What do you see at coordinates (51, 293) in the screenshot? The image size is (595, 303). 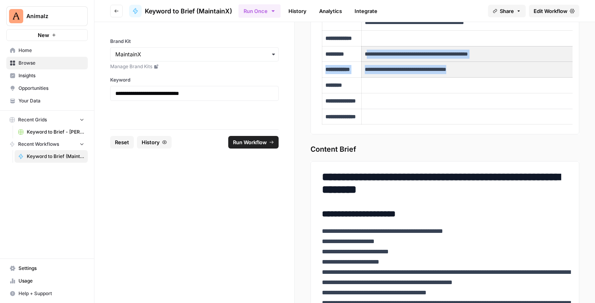 I see `span: Help + Support` at bounding box center [51, 293].